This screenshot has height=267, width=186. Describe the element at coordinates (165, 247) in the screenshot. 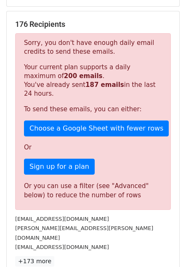

I see `div: Chat Widget` at that location.